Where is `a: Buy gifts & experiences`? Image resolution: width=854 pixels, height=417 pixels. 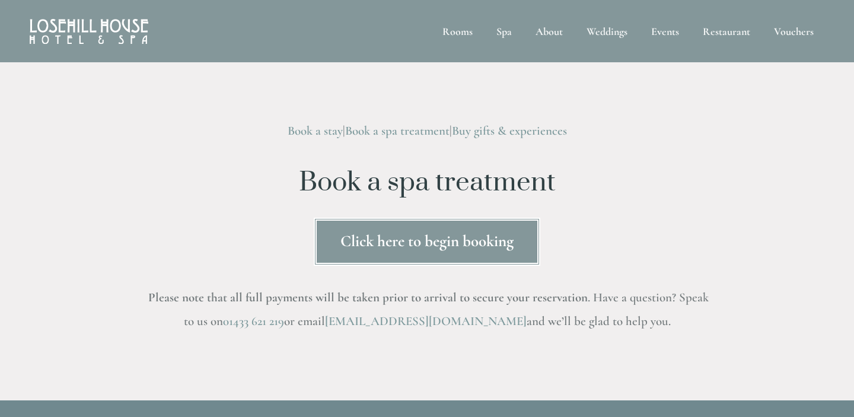
a: Buy gifts & experiences is located at coordinates (509, 130).